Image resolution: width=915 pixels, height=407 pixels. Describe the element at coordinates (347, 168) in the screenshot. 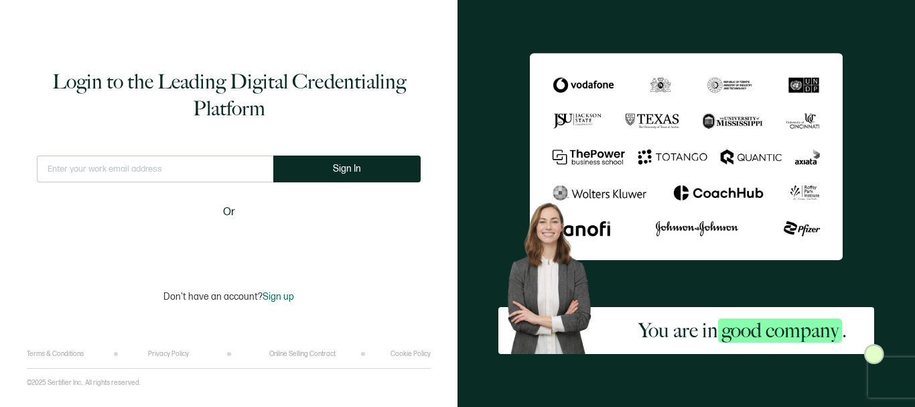

I see `span: Sign In` at that location.